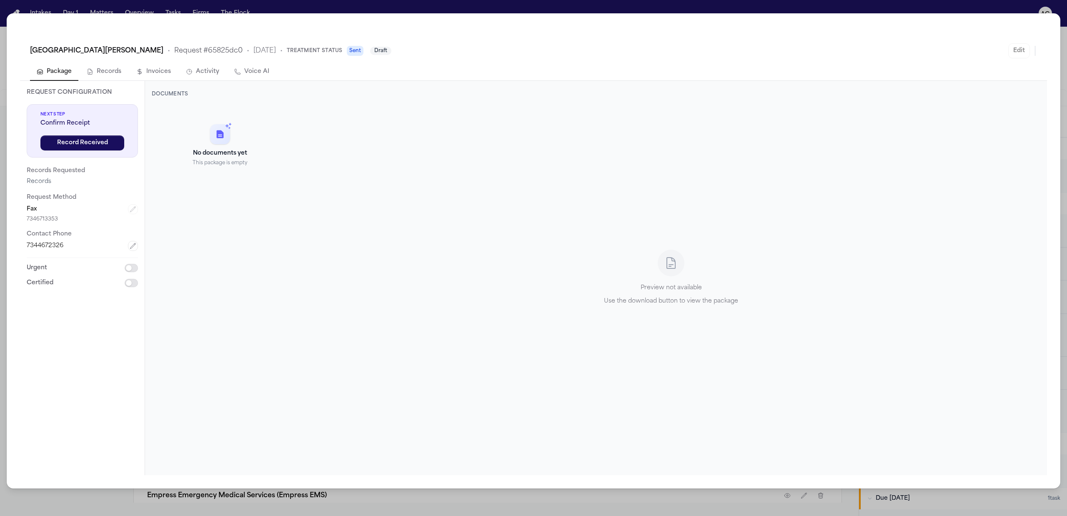 The height and width of the screenshot is (516, 1067). Describe the element at coordinates (203, 72) in the screenshot. I see `button: Activity` at that location.